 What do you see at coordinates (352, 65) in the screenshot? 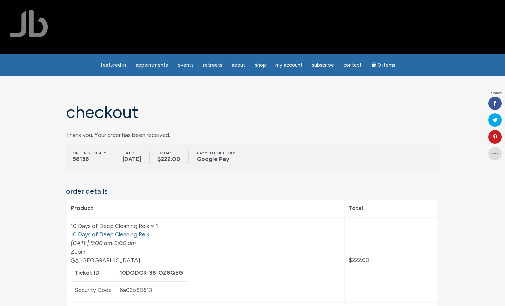
I see `span: Contact` at bounding box center [352, 65].